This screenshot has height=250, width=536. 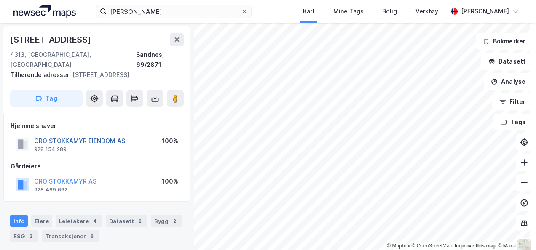 What do you see at coordinates (51, 190) in the screenshot?
I see `div: 928 469 662` at bounding box center [51, 190].